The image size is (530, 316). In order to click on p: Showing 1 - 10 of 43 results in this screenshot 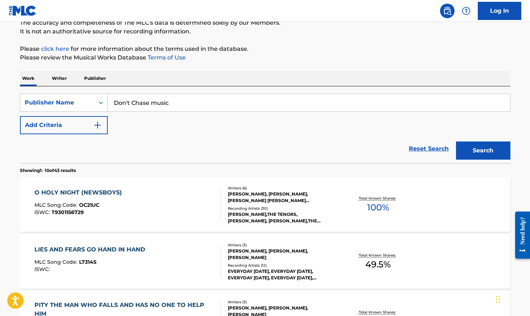, I will do `click(48, 170)`.